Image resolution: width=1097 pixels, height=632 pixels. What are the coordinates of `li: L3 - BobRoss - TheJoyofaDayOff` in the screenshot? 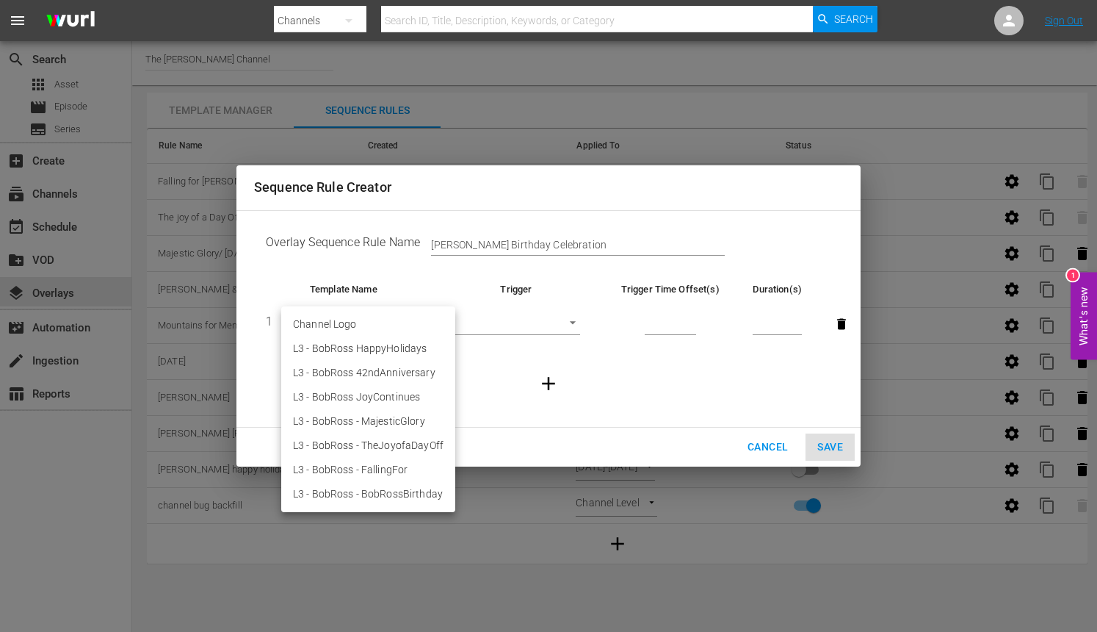 It's located at (368, 445).